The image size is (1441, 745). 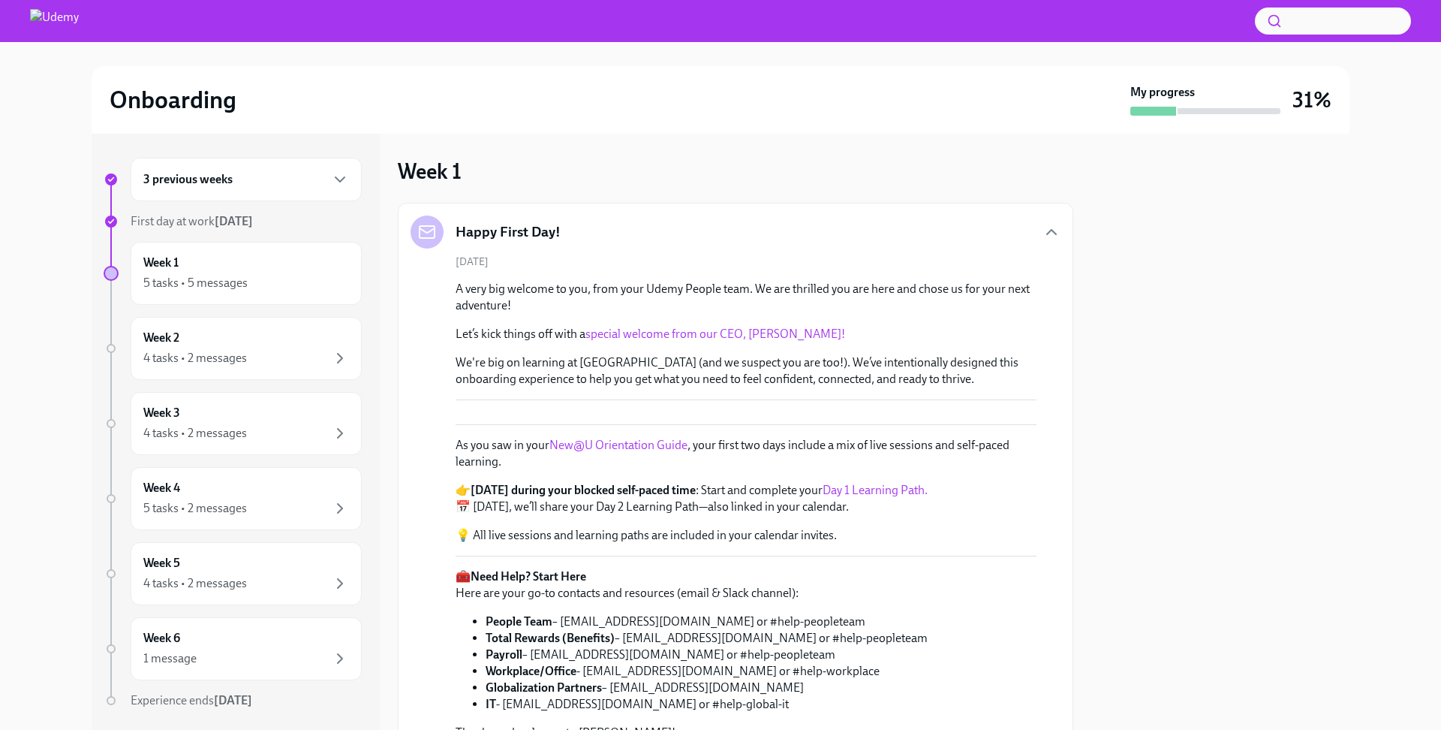 I want to click on div: 1 message, so click(x=170, y=658).